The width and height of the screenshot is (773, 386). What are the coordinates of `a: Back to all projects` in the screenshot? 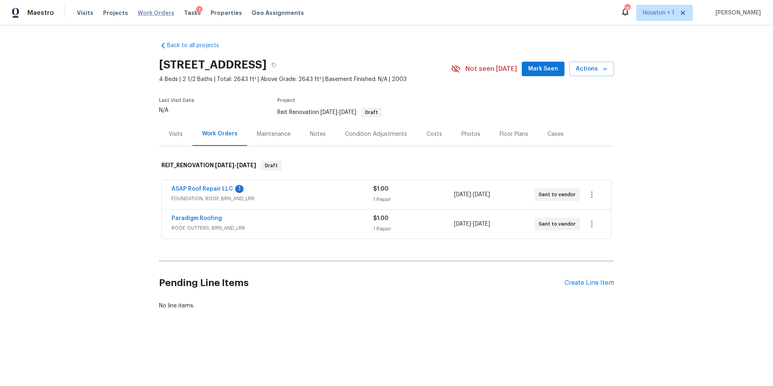 It's located at (198, 45).